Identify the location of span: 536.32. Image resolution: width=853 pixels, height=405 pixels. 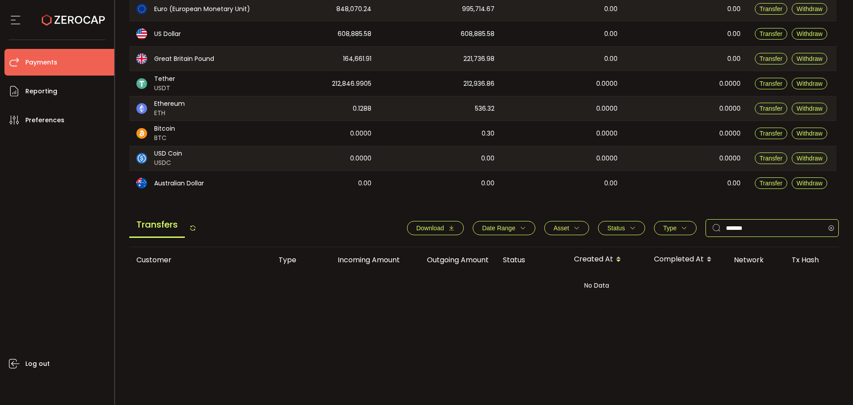
(485, 108).